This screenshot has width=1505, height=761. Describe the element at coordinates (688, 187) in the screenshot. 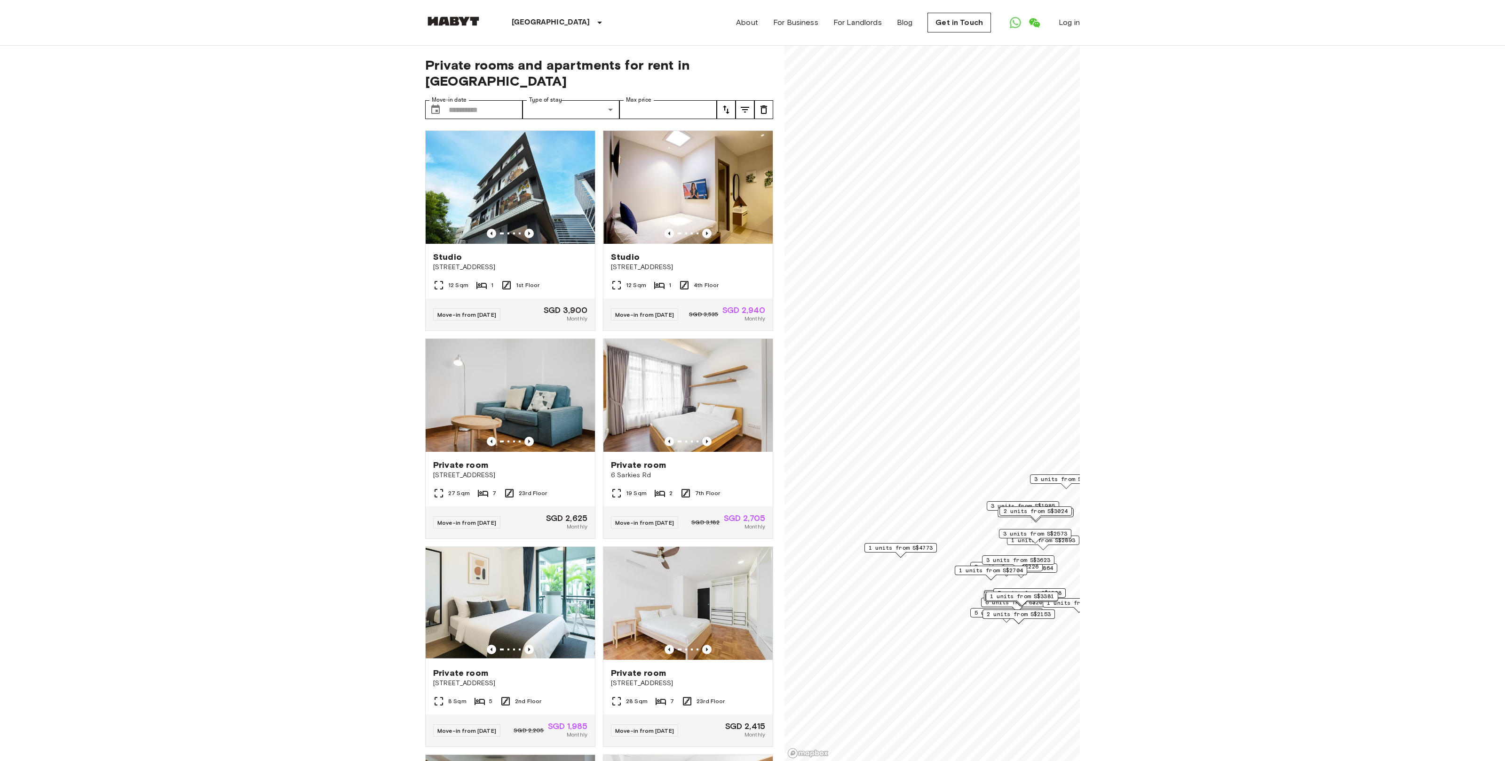

I see `img: Marketing picture of unit SG-01-110-033-001` at that location.